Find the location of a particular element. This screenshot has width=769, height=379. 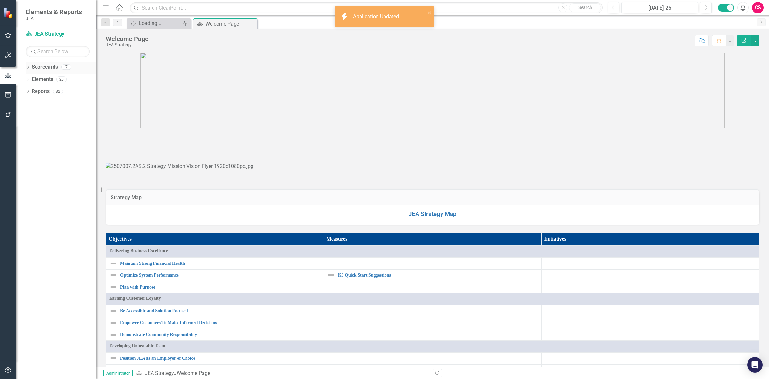

div: 82 is located at coordinates (58, 91).